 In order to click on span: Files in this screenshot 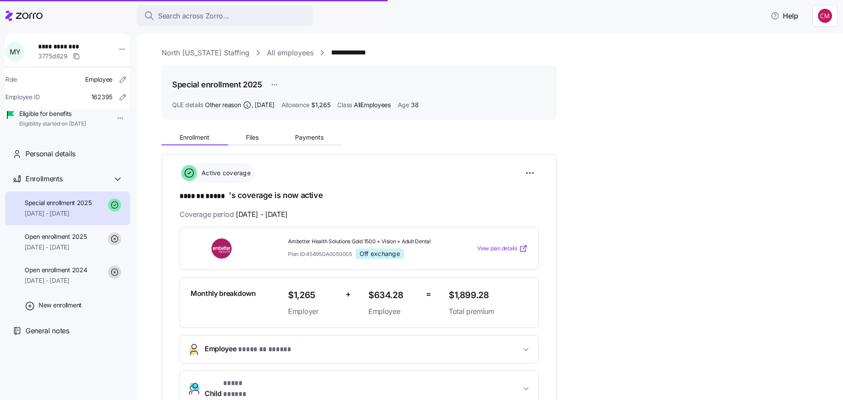, I will do `click(252, 137)`.